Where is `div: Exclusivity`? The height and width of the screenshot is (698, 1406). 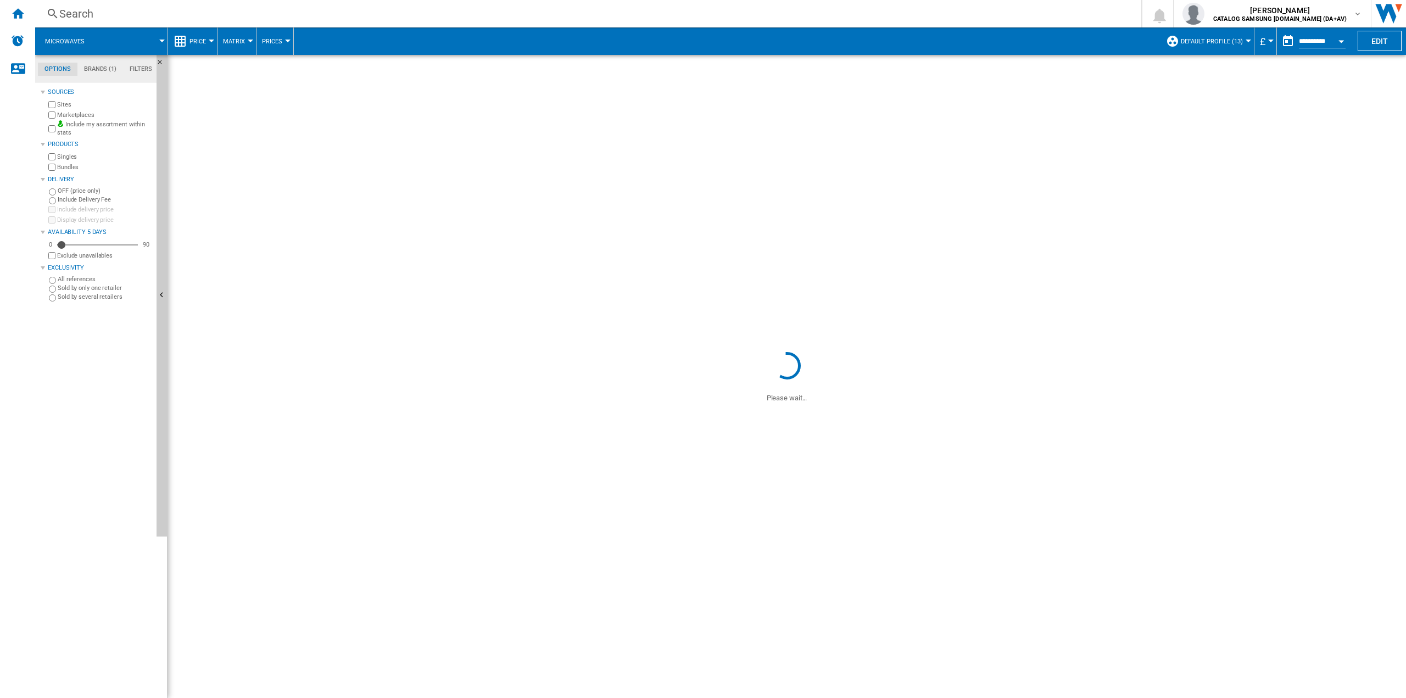 div: Exclusivity is located at coordinates (100, 268).